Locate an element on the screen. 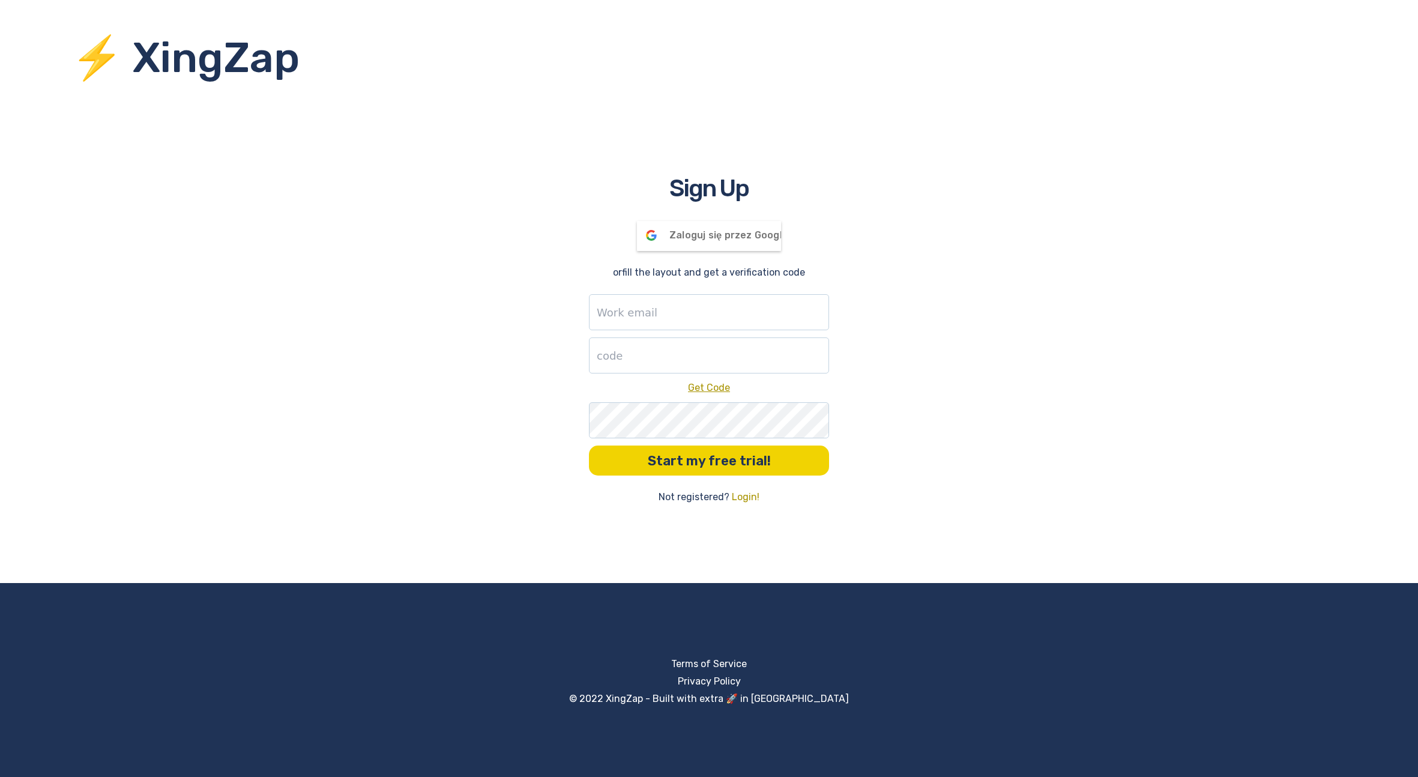 The width and height of the screenshot is (1418, 777). button: Start my free trial! is located at coordinates (709, 460).